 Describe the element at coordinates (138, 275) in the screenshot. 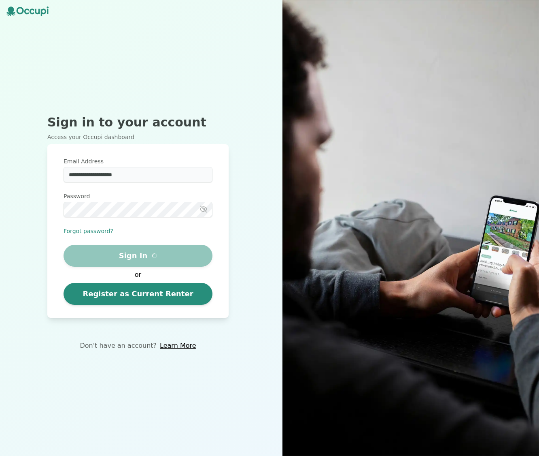

I see `span: or` at that location.